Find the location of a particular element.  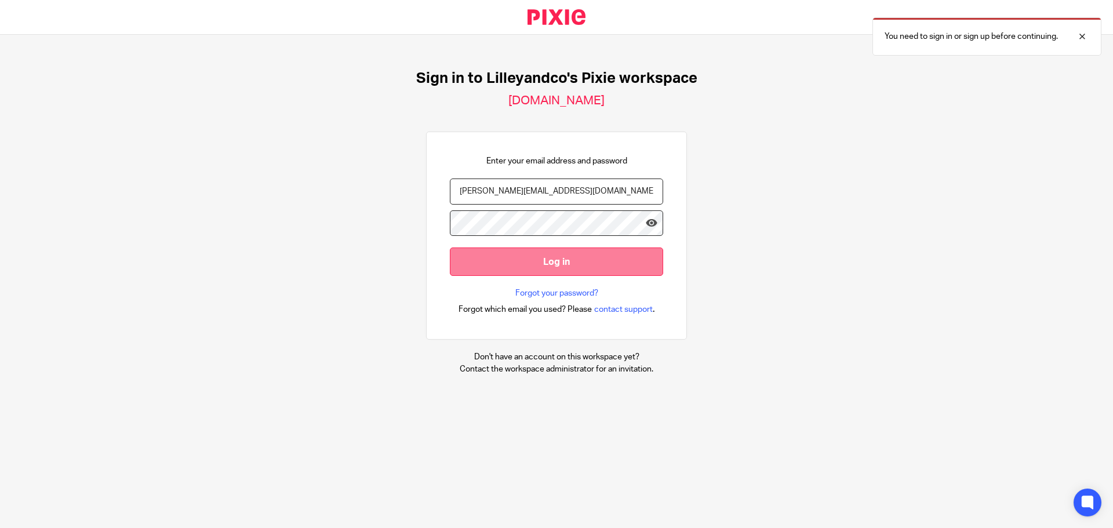

h1: Sign in to Lilleyandco's Pixie workspace is located at coordinates (556, 78).